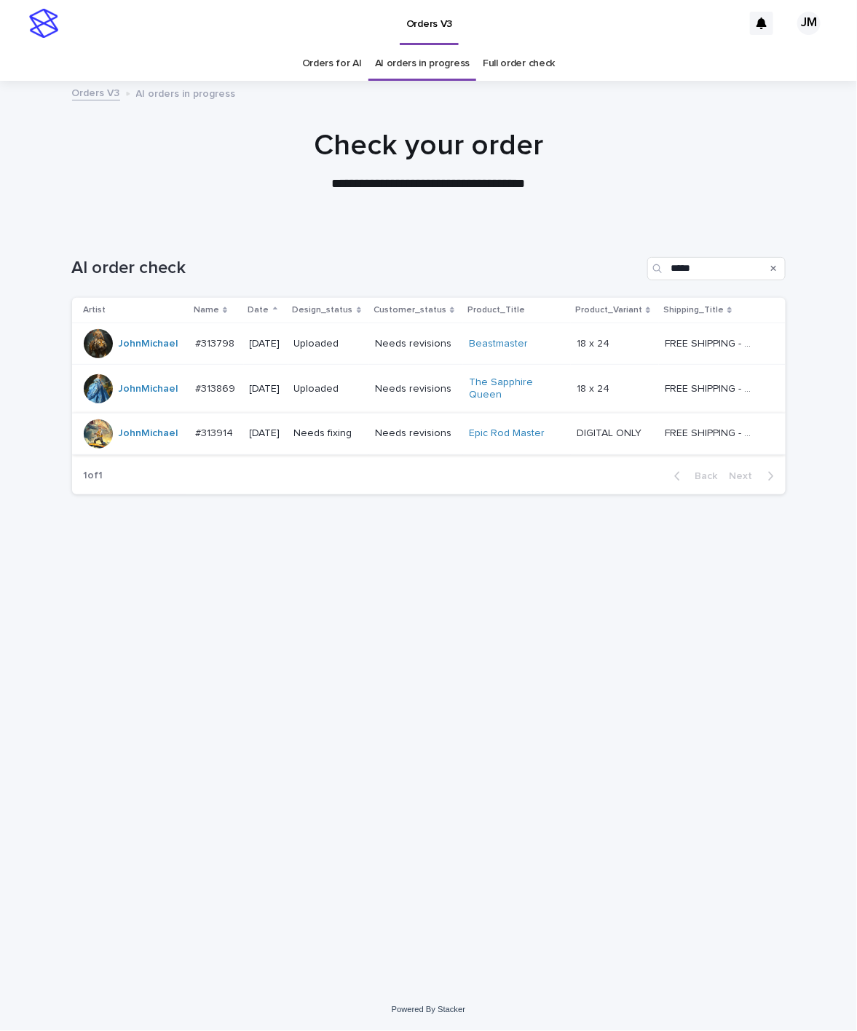  Describe the element at coordinates (429, 146) in the screenshot. I see `h1: Check your order` at that location.